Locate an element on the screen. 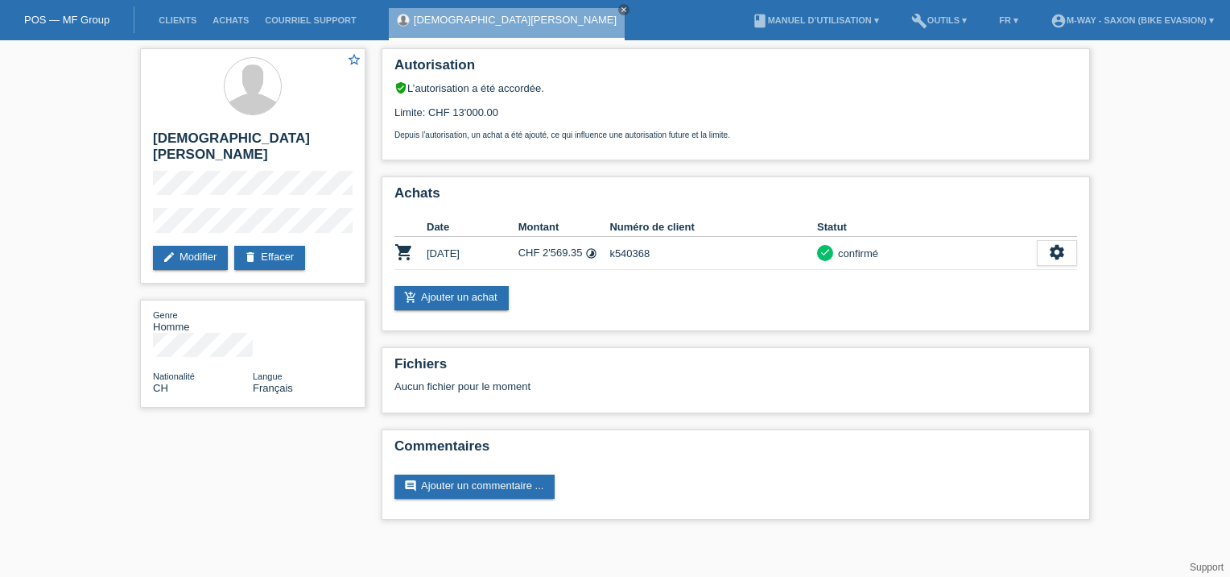  td: k540368 is located at coordinates (713, 253).